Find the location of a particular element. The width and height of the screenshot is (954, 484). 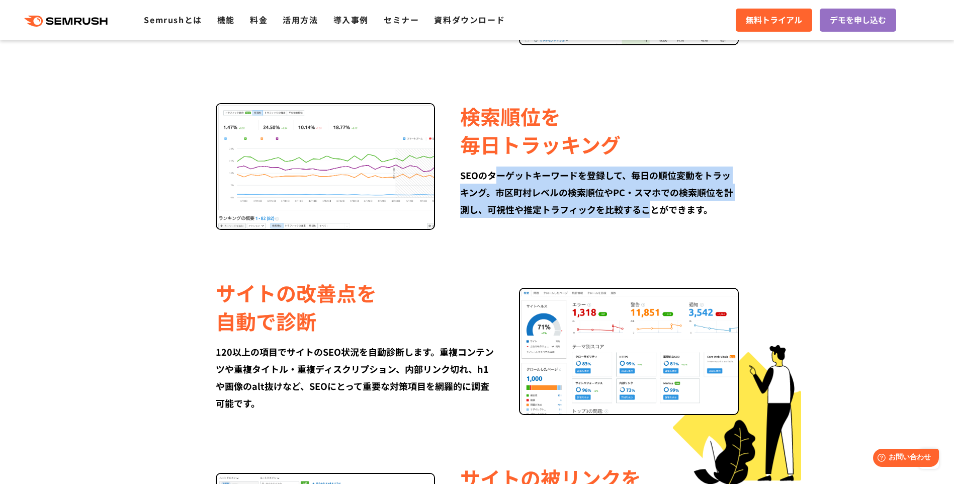

span: お問い合わせ is located at coordinates (45, 13).